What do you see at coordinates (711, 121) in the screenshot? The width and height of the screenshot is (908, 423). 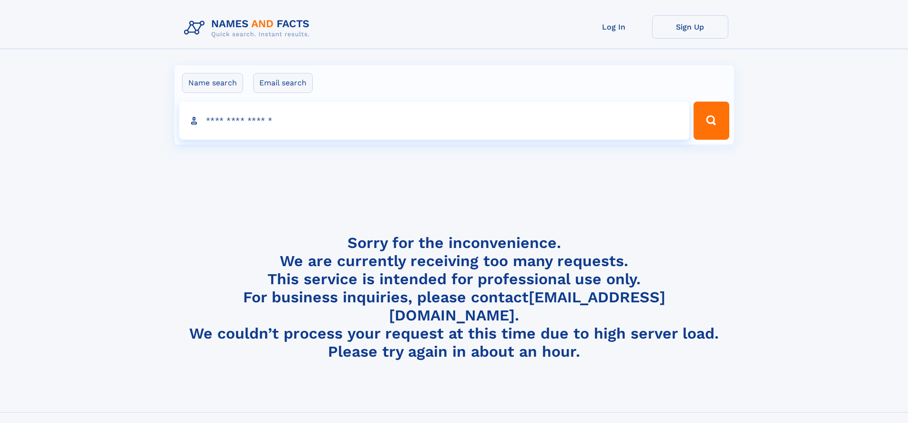 I see `button: Search Button` at bounding box center [711, 121].